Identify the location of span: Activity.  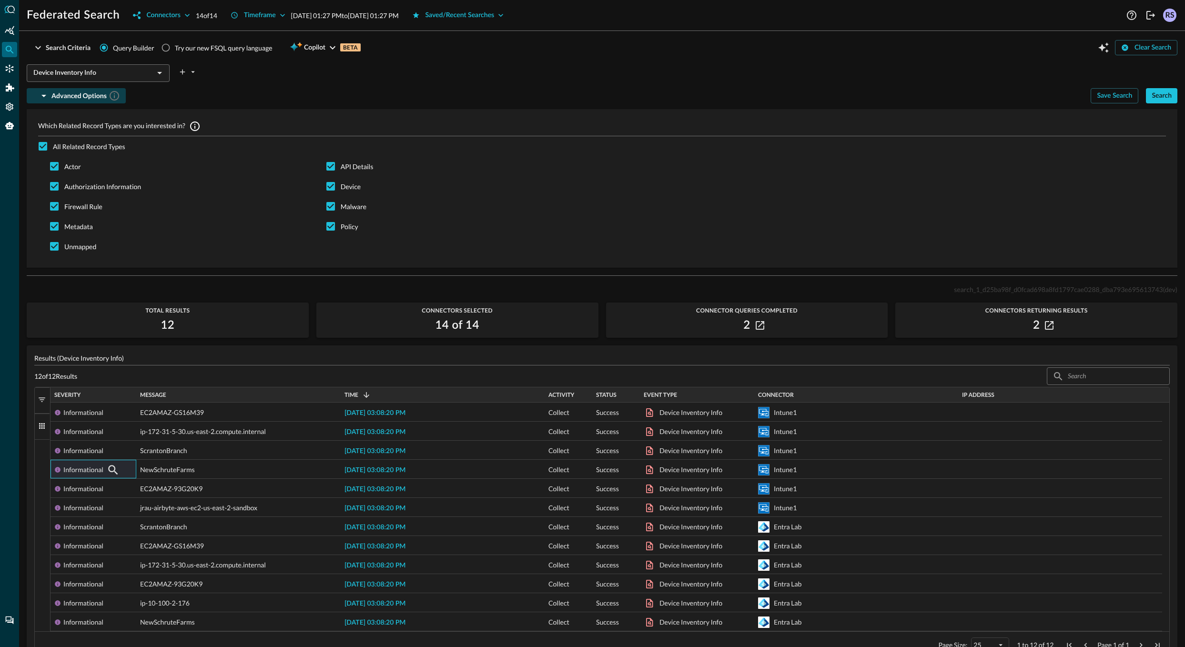
(561, 395).